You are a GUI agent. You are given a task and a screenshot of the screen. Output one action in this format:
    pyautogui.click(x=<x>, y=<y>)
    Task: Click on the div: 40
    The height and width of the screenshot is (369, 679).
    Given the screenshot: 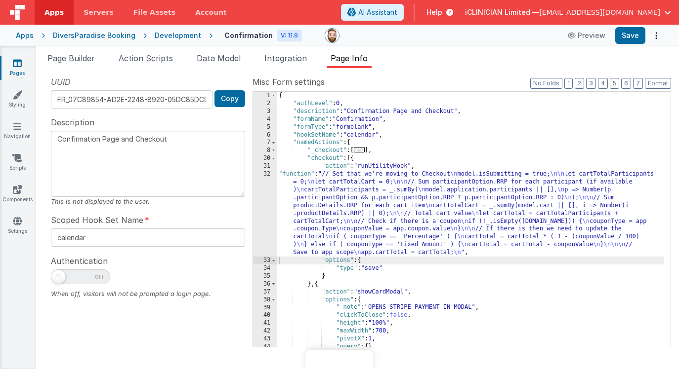 What is the action you would take?
    pyautogui.click(x=265, y=316)
    